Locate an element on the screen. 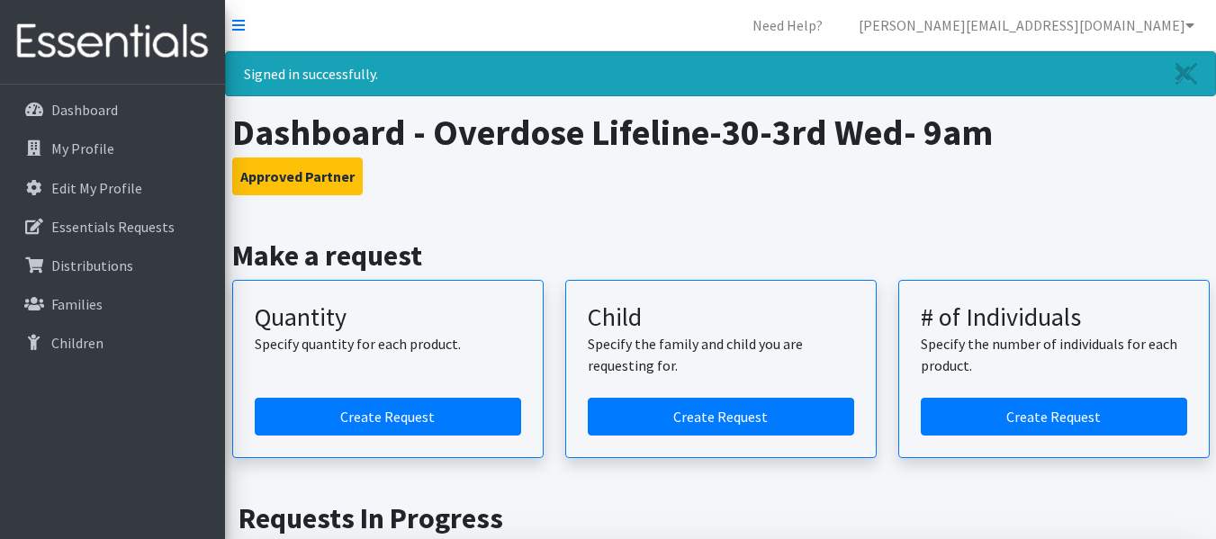 The image size is (1216, 539). img: HumanEssentials is located at coordinates (112, 41).